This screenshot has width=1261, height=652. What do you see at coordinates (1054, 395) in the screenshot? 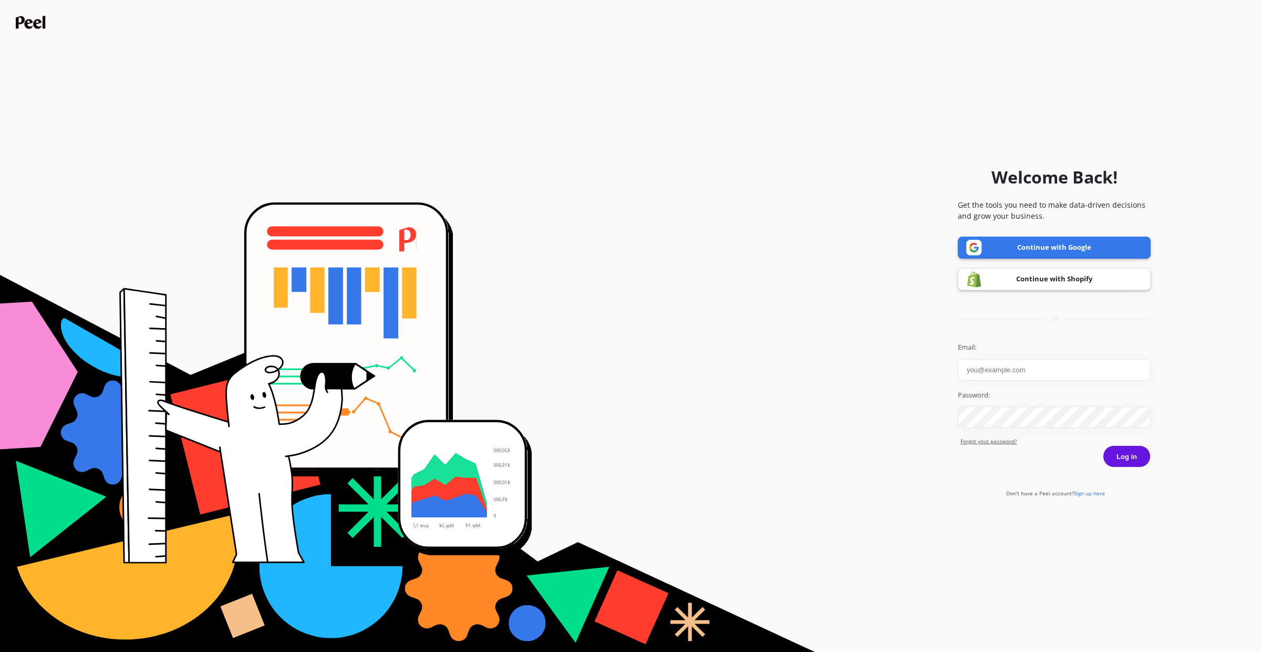
I see `label: Password:` at bounding box center [1054, 395].